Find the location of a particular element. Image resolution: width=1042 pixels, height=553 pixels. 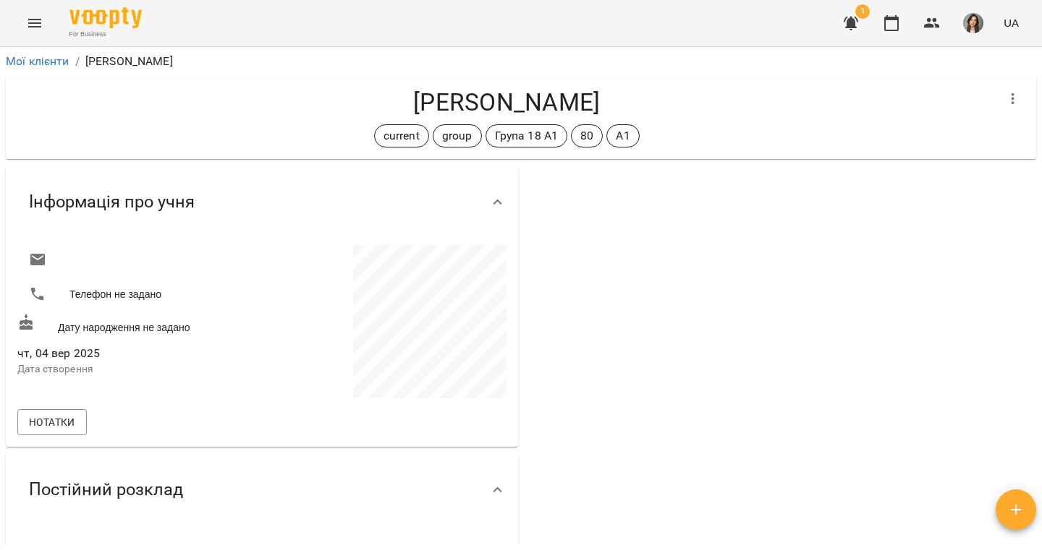

div: Дату народження не задано is located at coordinates (138, 324).